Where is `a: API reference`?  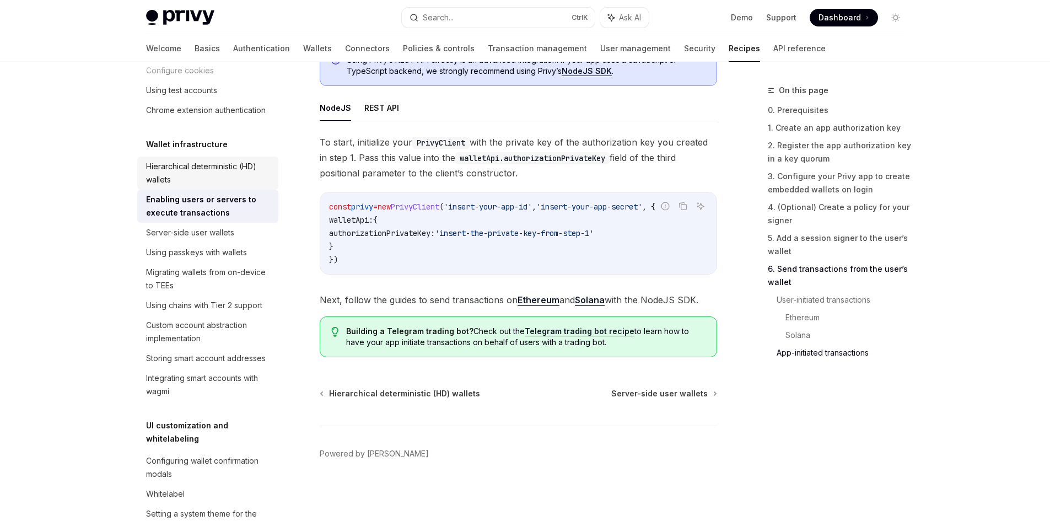 a: API reference is located at coordinates (799, 48).